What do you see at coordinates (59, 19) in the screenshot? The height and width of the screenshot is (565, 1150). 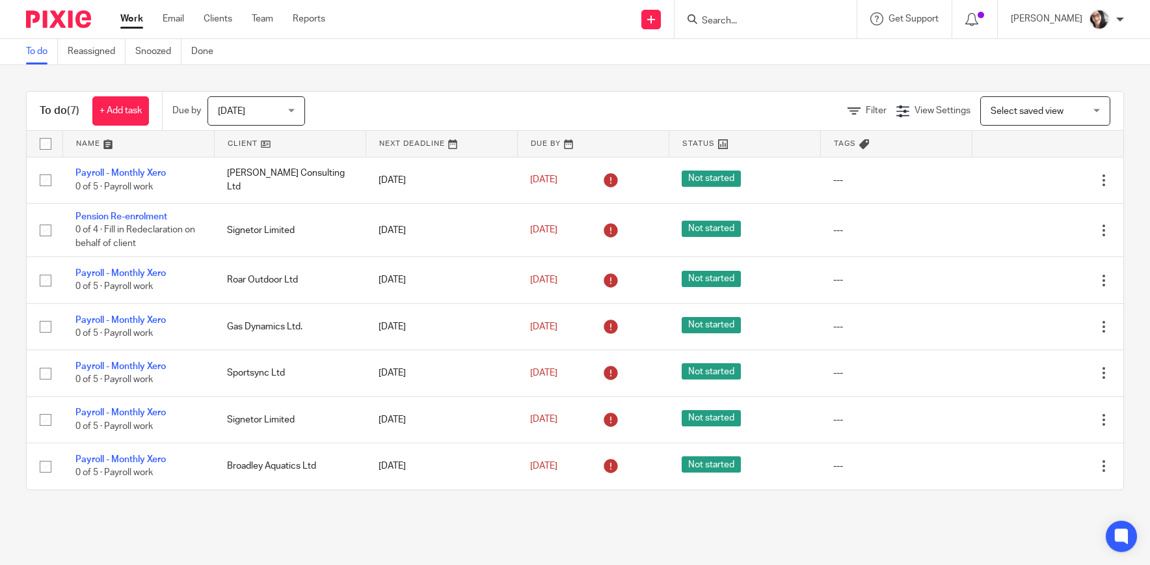 I see `img: Pixie` at bounding box center [59, 19].